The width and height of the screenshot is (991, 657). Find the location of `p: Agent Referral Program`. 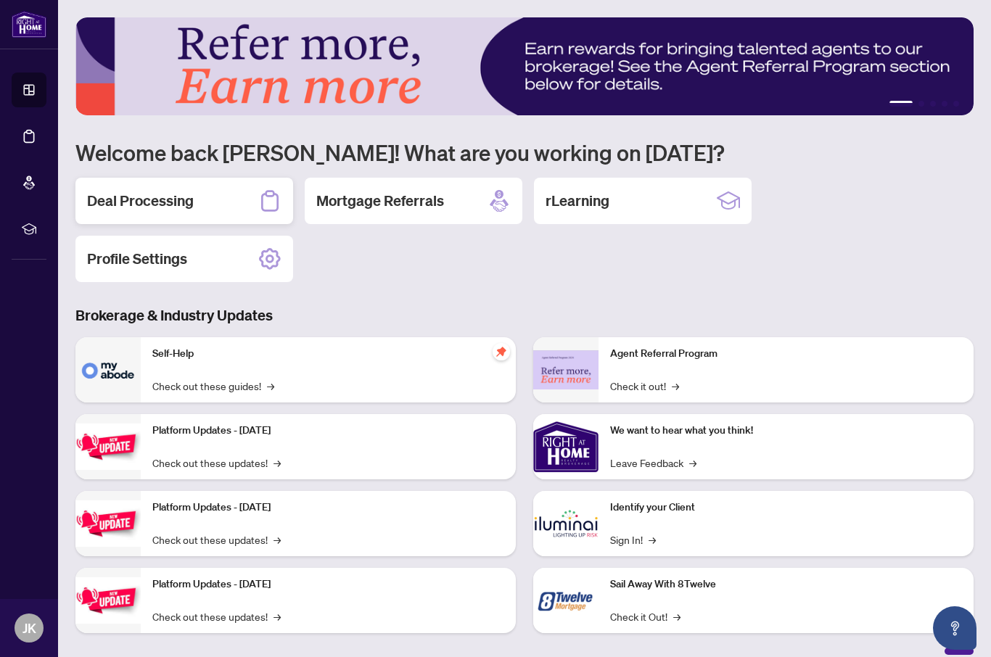

p: Agent Referral Program is located at coordinates (786, 354).